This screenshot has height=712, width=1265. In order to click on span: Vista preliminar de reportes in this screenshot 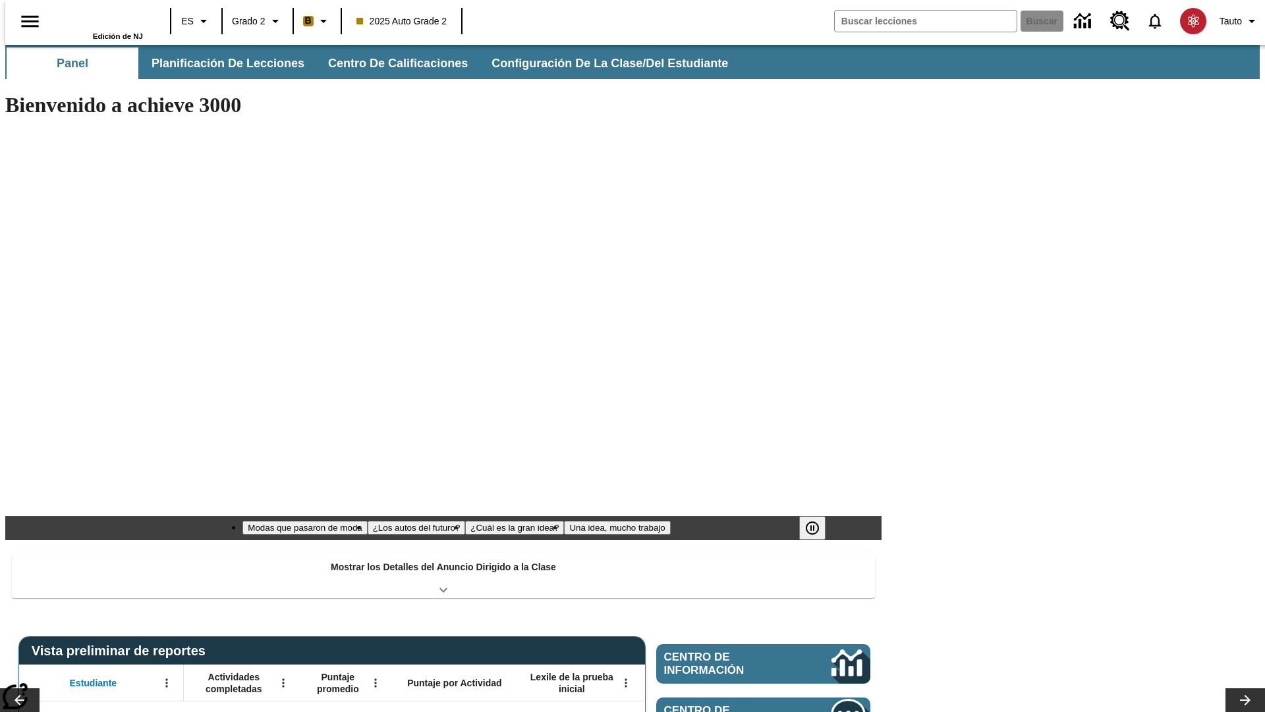, I will do `click(122, 650)`.